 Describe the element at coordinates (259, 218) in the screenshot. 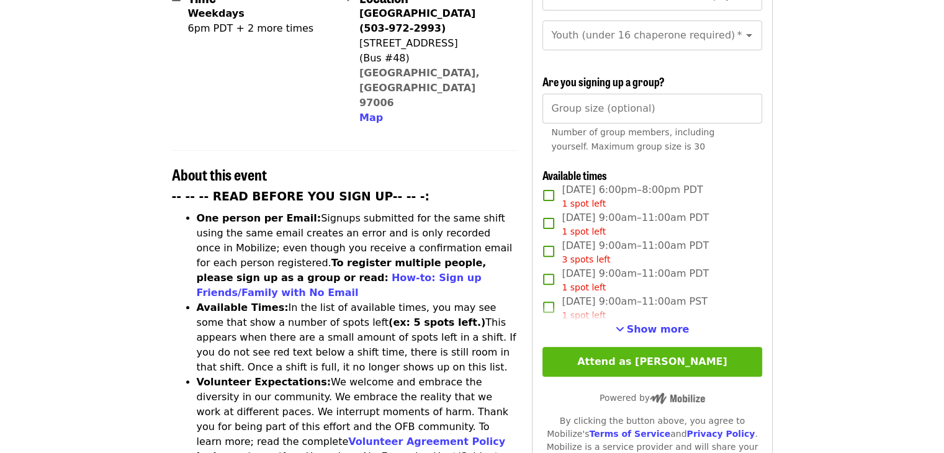

I see `strong: One person per Email:` at that location.